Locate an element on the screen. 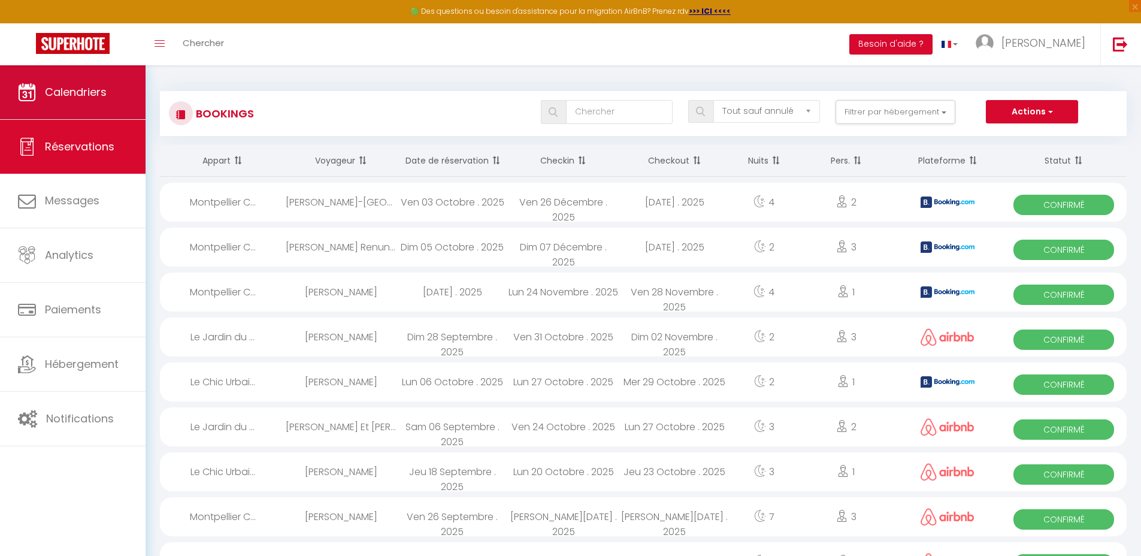 The width and height of the screenshot is (1141, 556). span: Chercher is located at coordinates (203, 43).